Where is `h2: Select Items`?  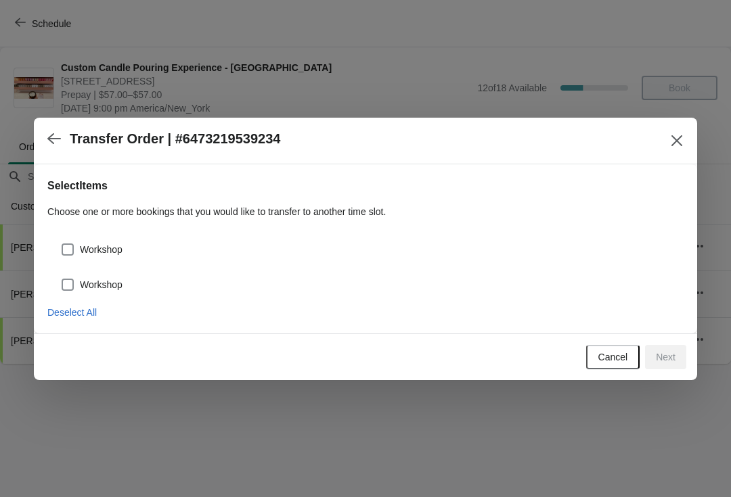 h2: Select Items is located at coordinates (365, 186).